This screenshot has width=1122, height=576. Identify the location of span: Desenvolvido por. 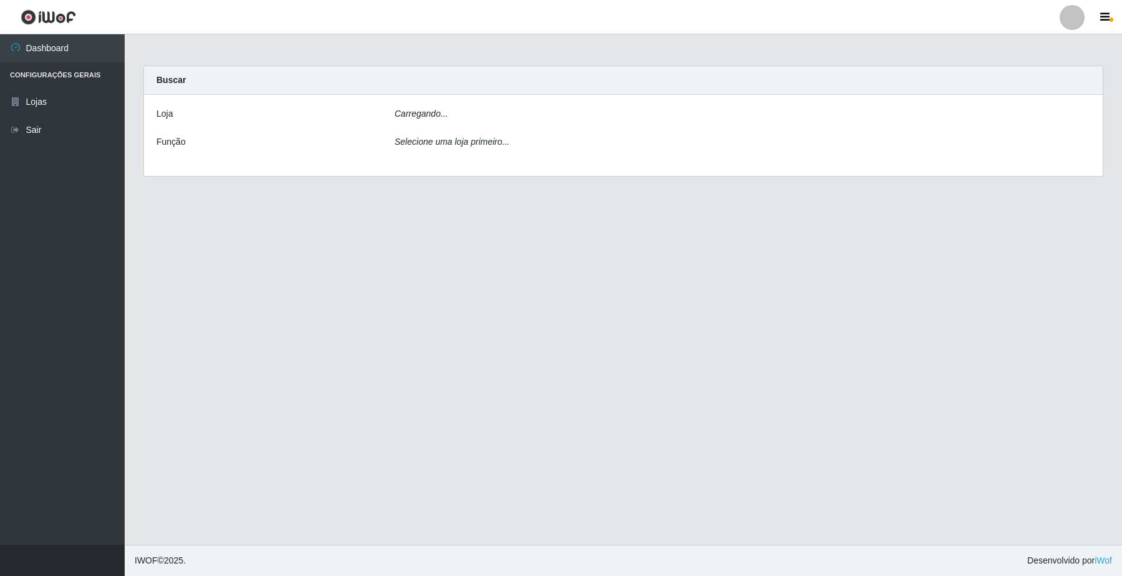
(1070, 560).